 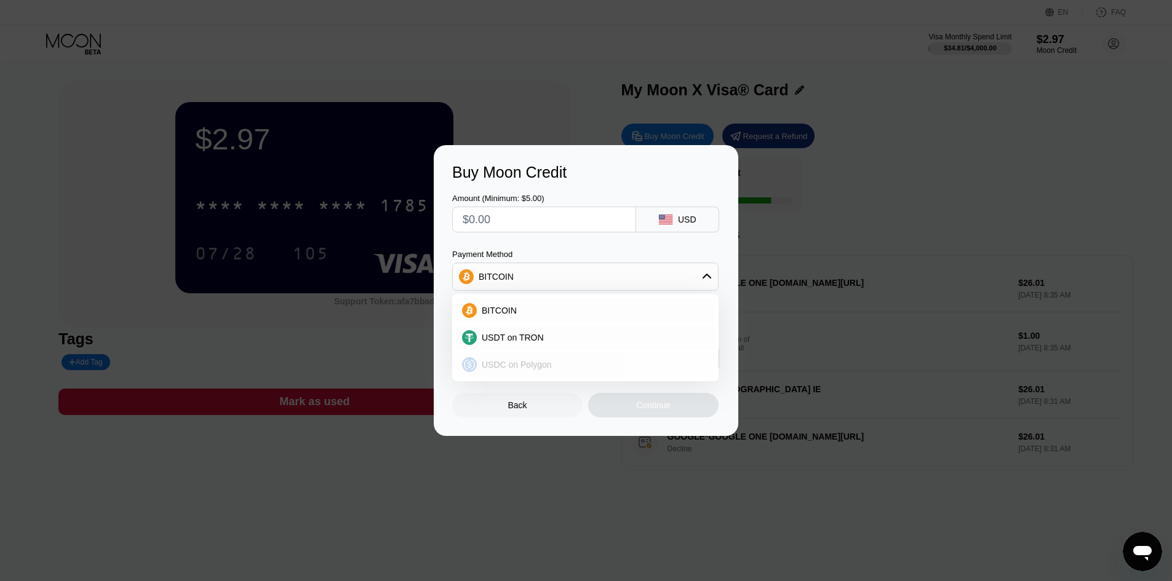 What do you see at coordinates (544, 220) in the screenshot?
I see `input: $0.00` at bounding box center [544, 220].